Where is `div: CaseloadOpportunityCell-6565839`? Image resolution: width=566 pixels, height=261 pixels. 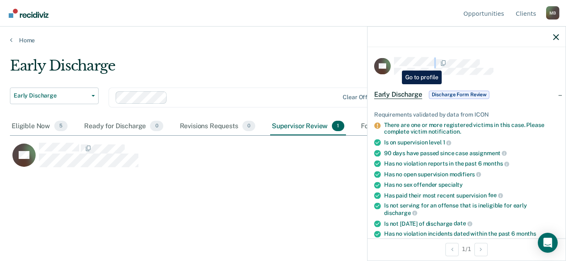
div: CaseloadOpportunityCell-6565839 is located at coordinates (249, 159).